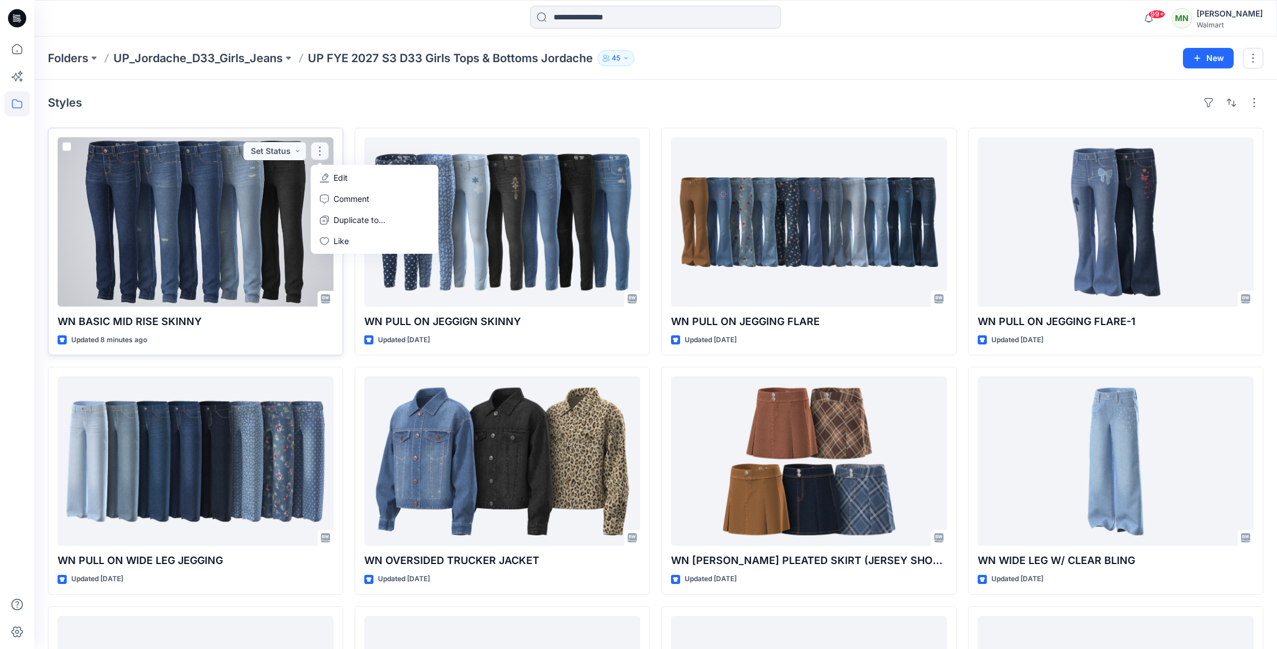 The image size is (1277, 649). Describe the element at coordinates (196, 461) in the screenshot. I see `a: WN PULL ON WIDE LEG JEGGING` at that location.